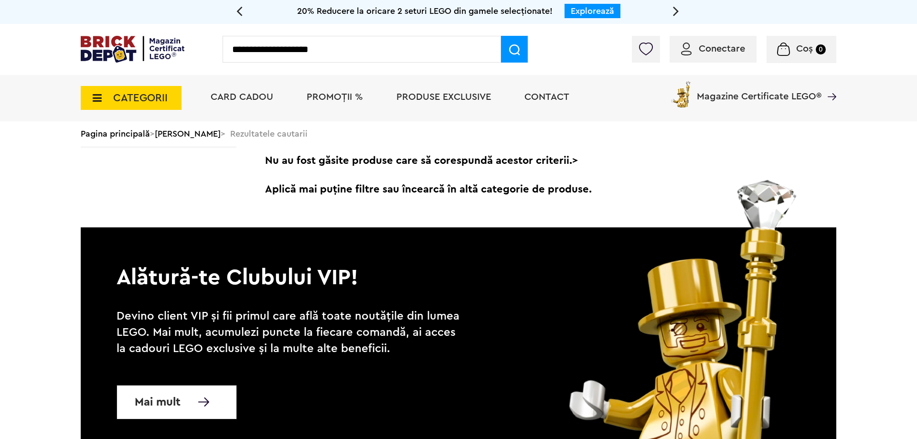 The height and width of the screenshot is (439, 917). What do you see at coordinates (713, 49) in the screenshot?
I see `a: Conectare` at bounding box center [713, 49].